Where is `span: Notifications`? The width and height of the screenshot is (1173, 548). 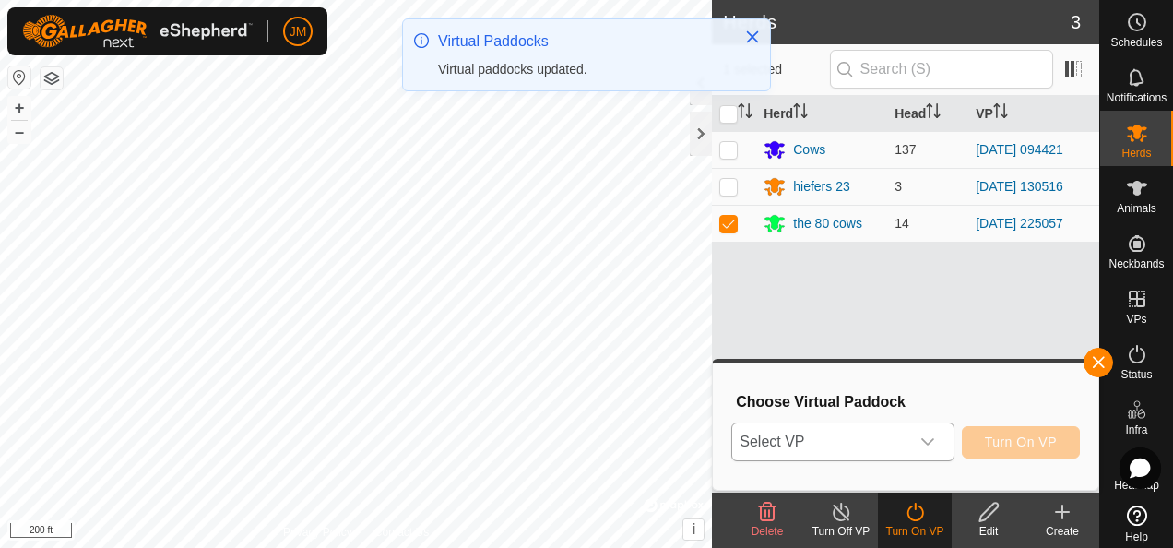 span: Notifications is located at coordinates (1136, 98).